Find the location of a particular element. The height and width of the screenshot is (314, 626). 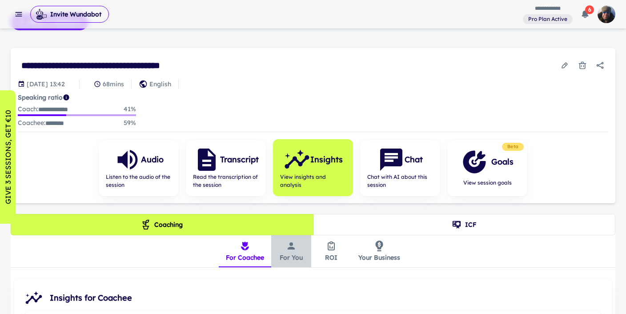

button: AudioListen to the audio of the session is located at coordinates (139, 168).